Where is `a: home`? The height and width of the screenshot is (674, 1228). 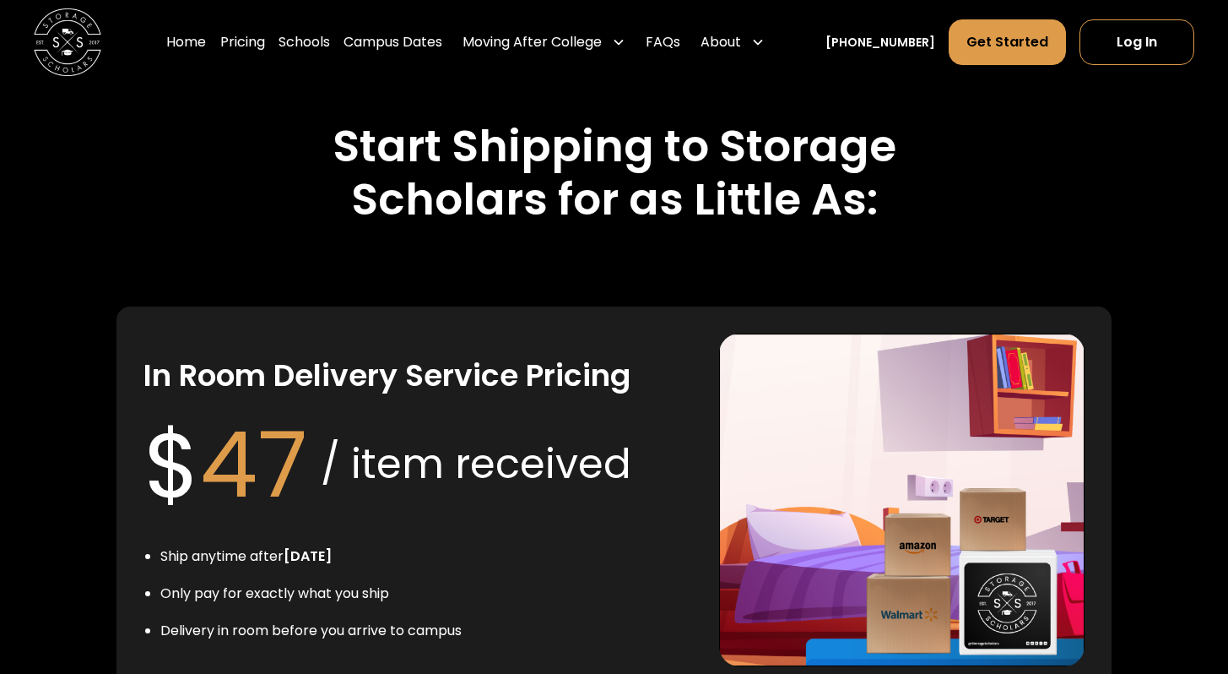 a: home is located at coordinates (68, 42).